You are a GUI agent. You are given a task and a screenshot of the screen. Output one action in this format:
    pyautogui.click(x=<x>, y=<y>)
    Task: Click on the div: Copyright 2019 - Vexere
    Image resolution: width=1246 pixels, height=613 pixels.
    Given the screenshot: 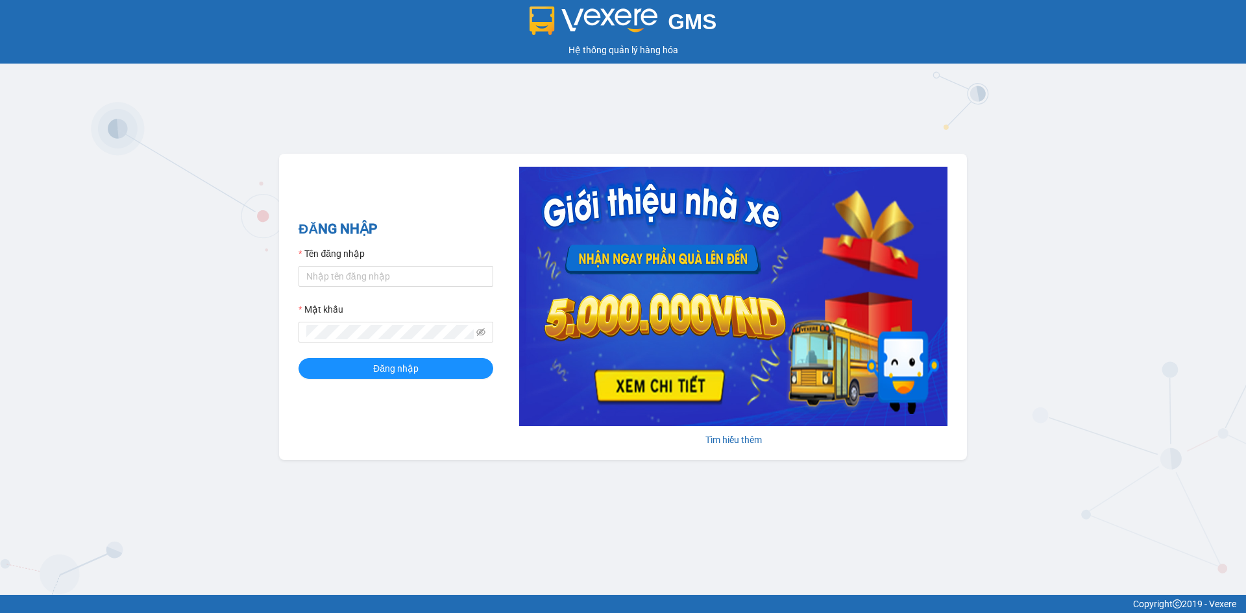 What is the action you would take?
    pyautogui.click(x=623, y=604)
    